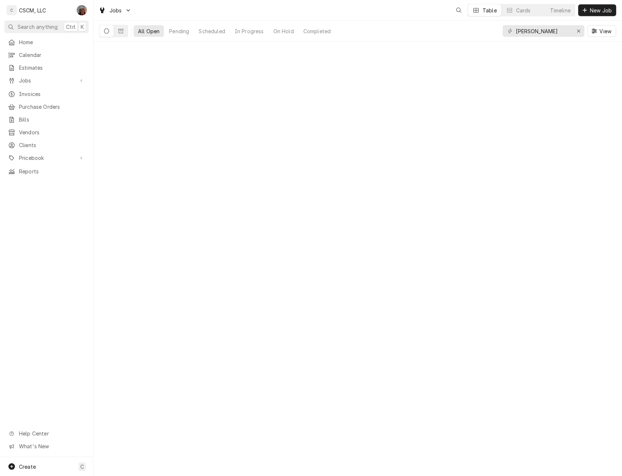 Image resolution: width=622 pixels, height=476 pixels. What do you see at coordinates (52, 171) in the screenshot?
I see `span: Reports` at bounding box center [52, 171].